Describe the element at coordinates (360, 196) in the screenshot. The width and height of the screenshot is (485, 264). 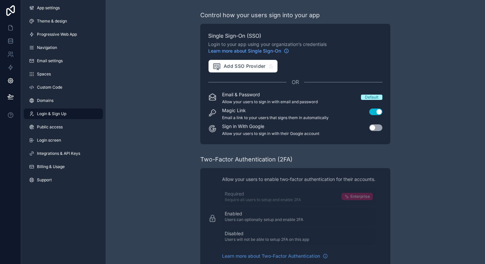
I see `span: Enterprise` at that location.